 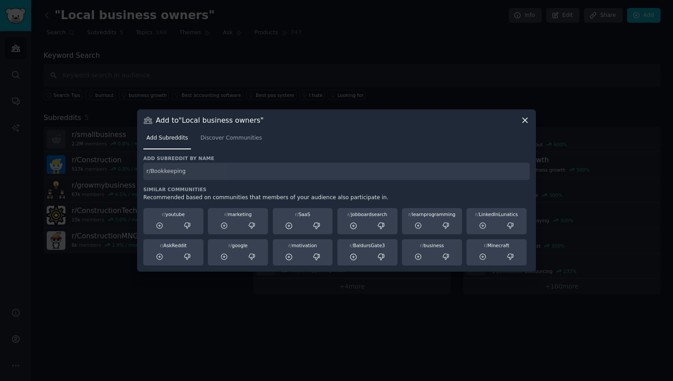 I want to click on div: youtube, so click(x=173, y=214).